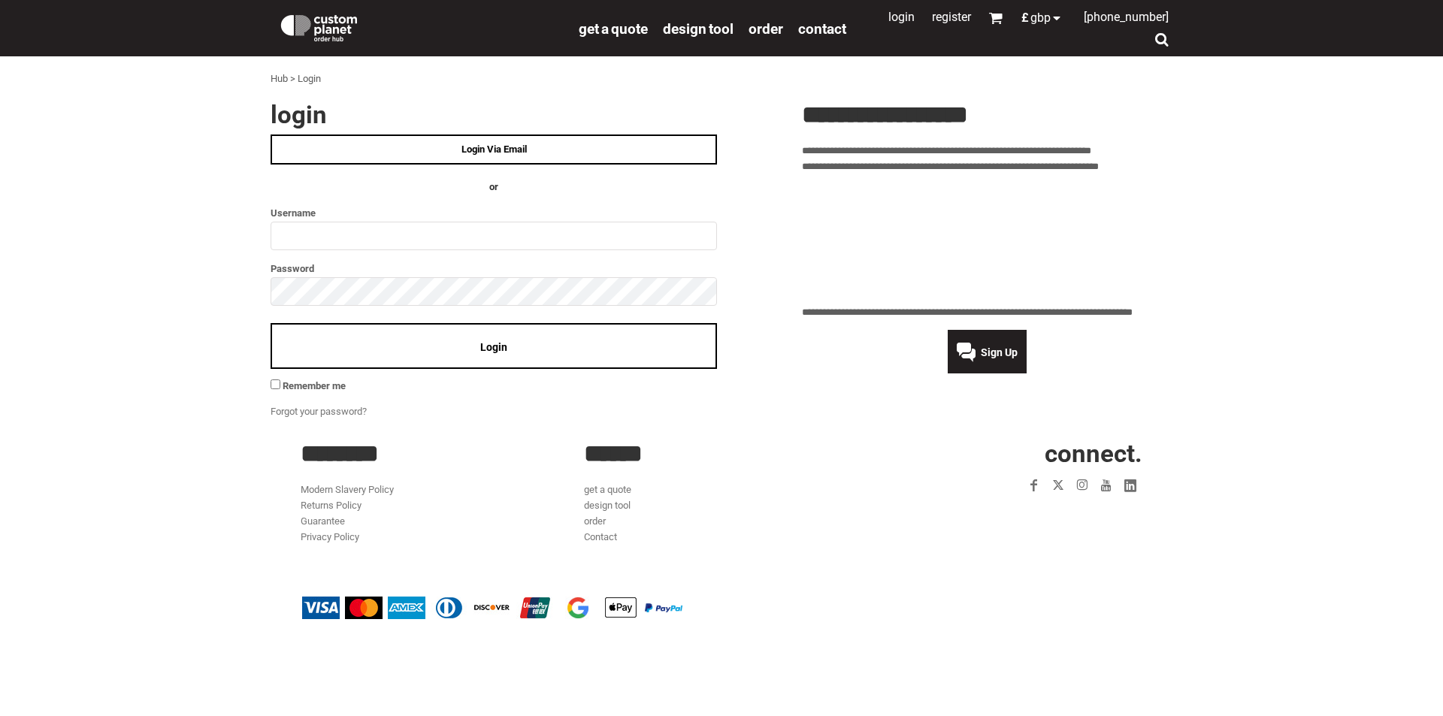 The height and width of the screenshot is (716, 1443). Describe the element at coordinates (1040, 18) in the screenshot. I see `span: GBP` at that location.